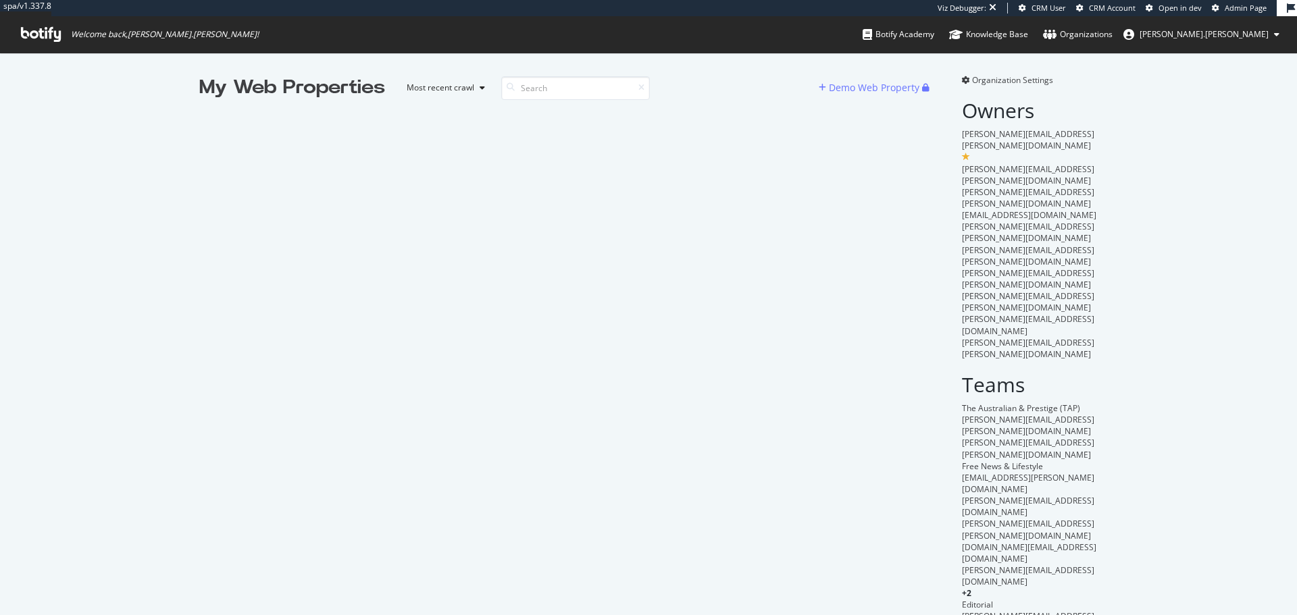 The height and width of the screenshot is (615, 1297). Describe the element at coordinates (870, 87) in the screenshot. I see `a: Demo Web Property` at that location.